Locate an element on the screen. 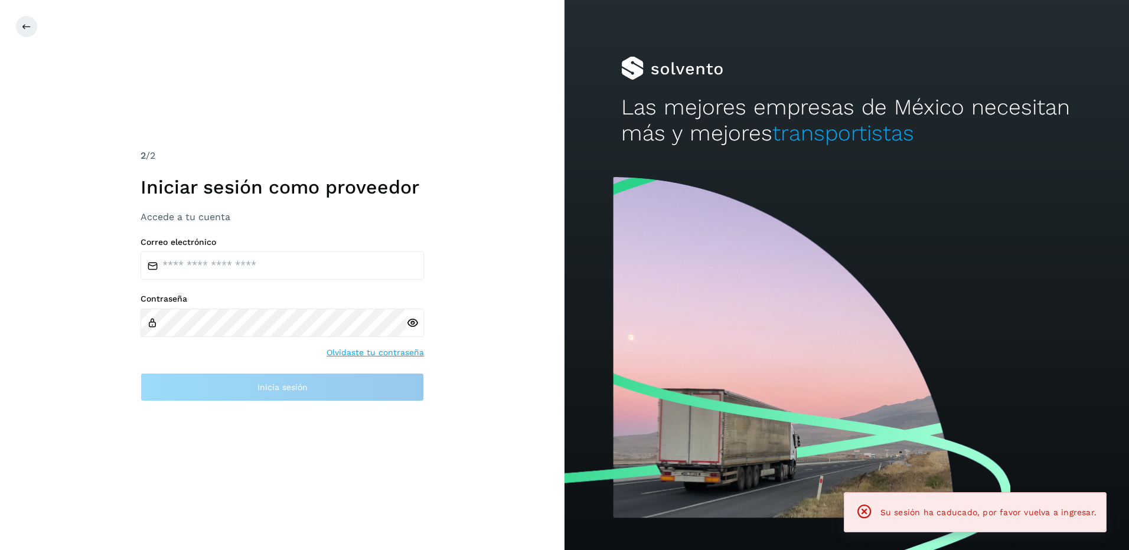 This screenshot has width=1129, height=550. label: Correo electrónico is located at coordinates (282, 242).